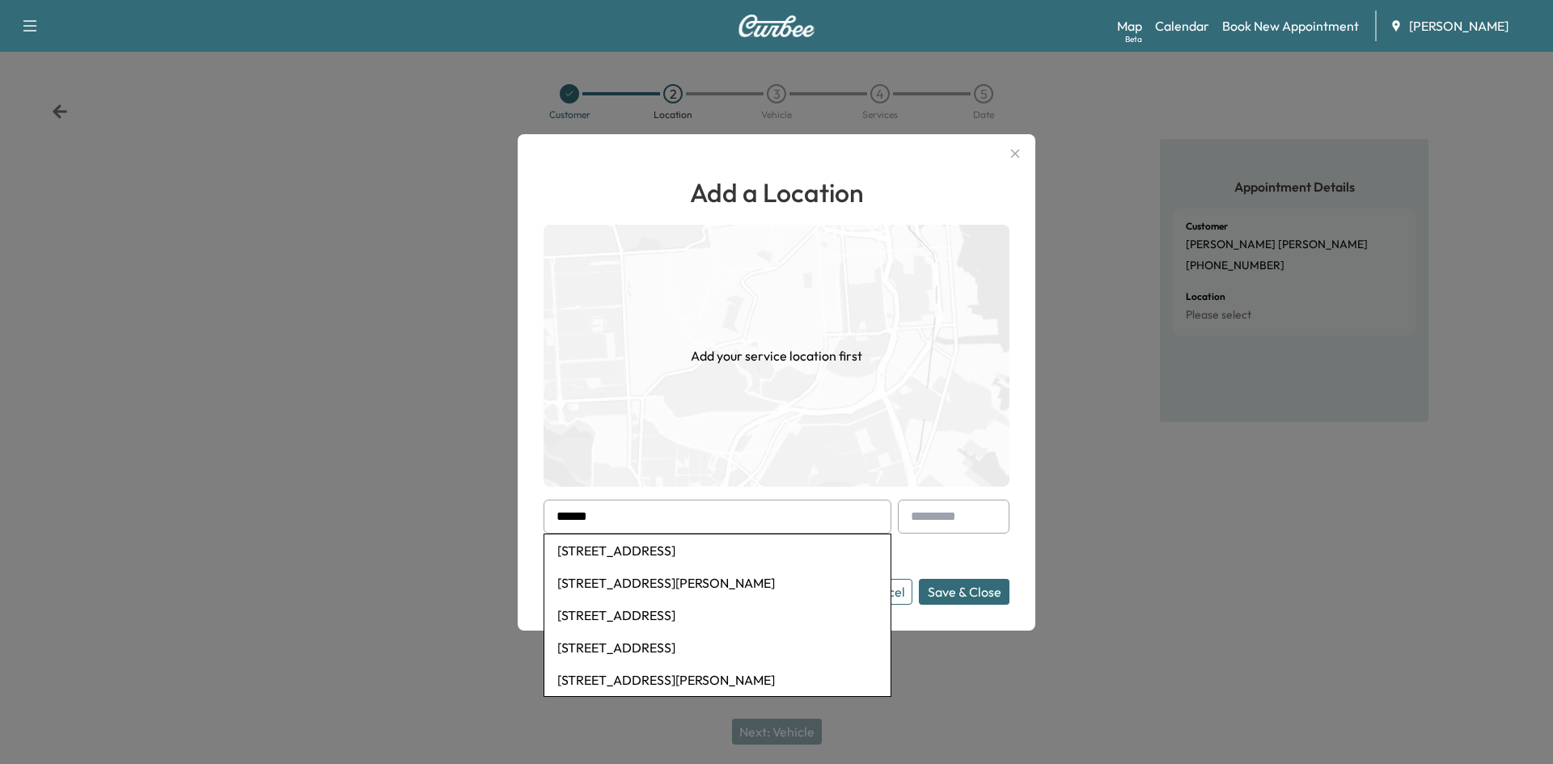 Image resolution: width=1553 pixels, height=764 pixels. Describe the element at coordinates (1290, 26) in the screenshot. I see `a: Book New Appointment` at that location.